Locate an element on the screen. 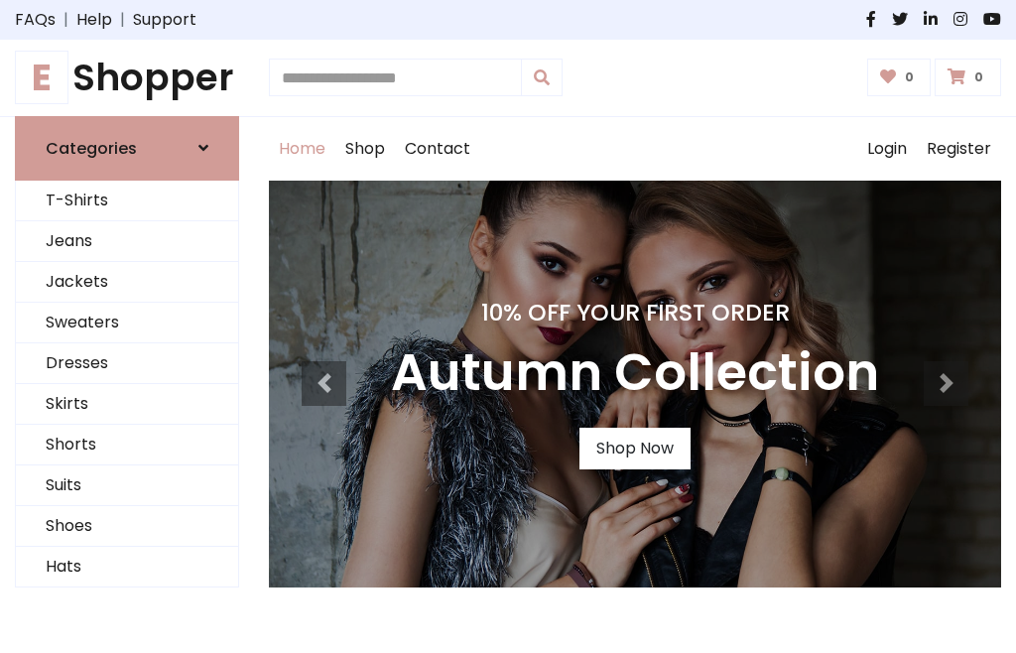  a: Sweaters is located at coordinates (127, 323).